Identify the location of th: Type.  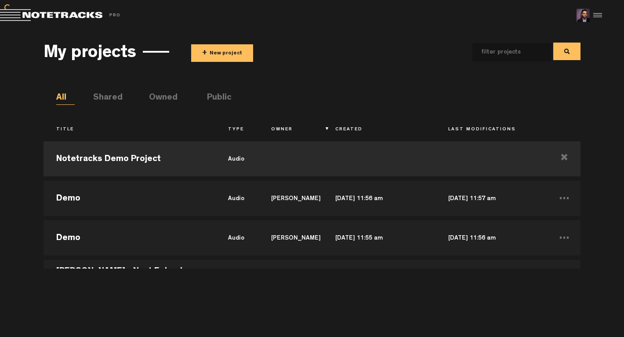
(237, 130).